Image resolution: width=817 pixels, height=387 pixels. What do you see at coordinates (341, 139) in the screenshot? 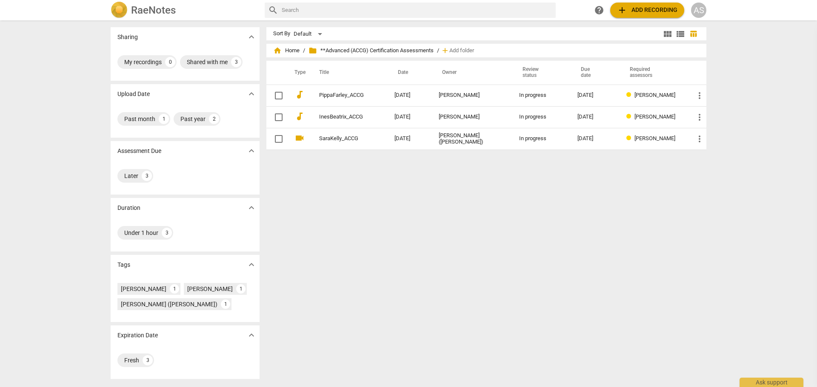
I see `a: SaraKelly_ACCG` at bounding box center [341, 139].